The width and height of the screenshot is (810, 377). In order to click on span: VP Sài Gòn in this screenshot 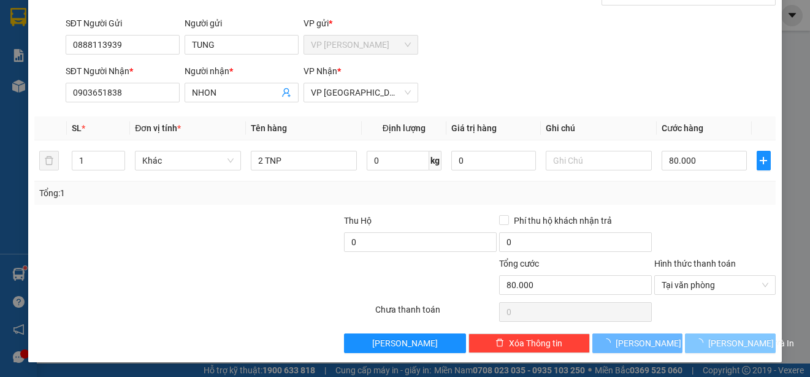, I will do `click(360, 93)`.